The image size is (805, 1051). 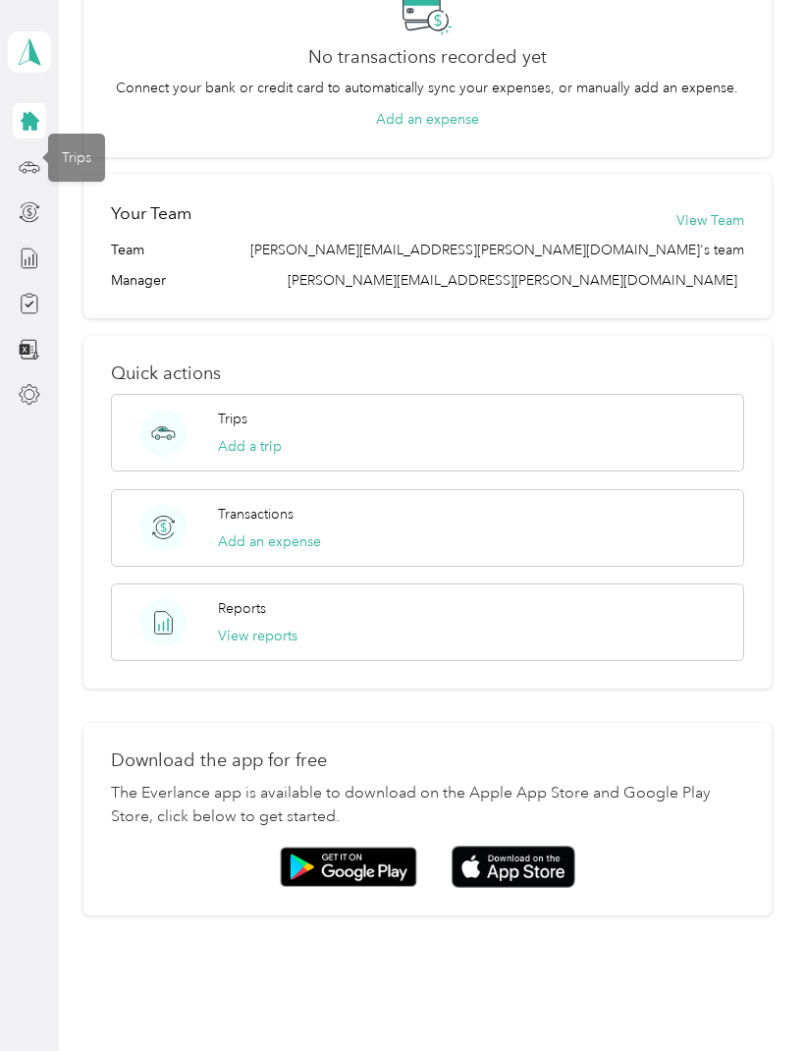 What do you see at coordinates (257, 635) in the screenshot?
I see `button: View reports` at bounding box center [257, 635].